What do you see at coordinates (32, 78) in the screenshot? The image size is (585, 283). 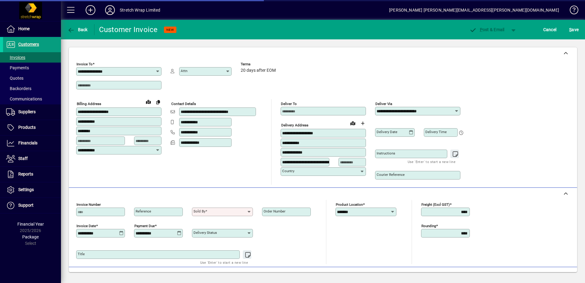 I see `a: Quotes` at bounding box center [32, 78].